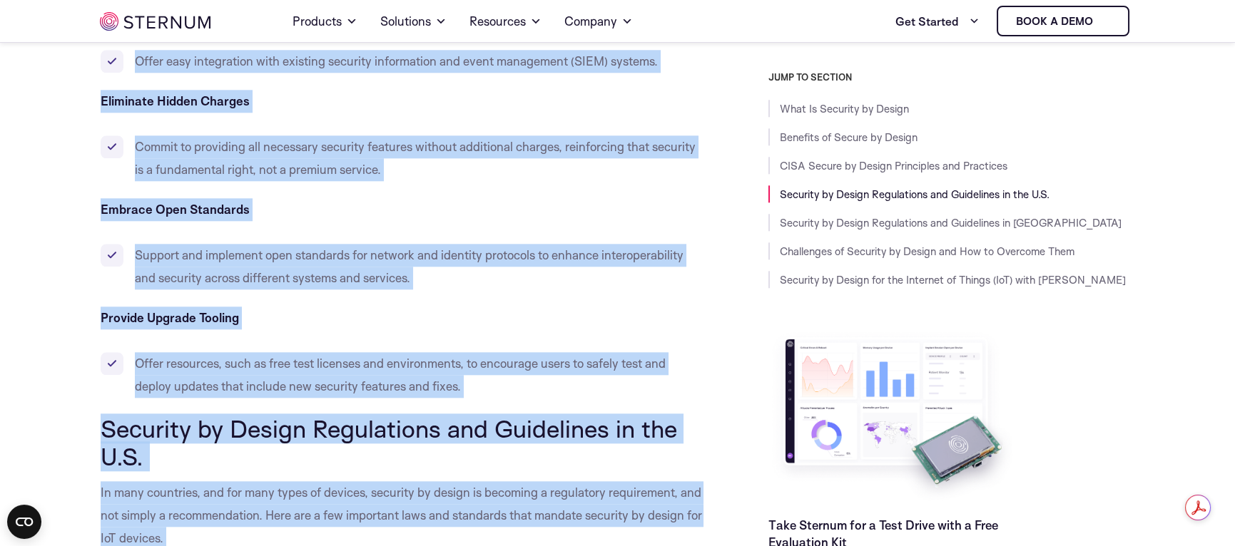  Describe the element at coordinates (937, 21) in the screenshot. I see `a: Get Started` at that location.